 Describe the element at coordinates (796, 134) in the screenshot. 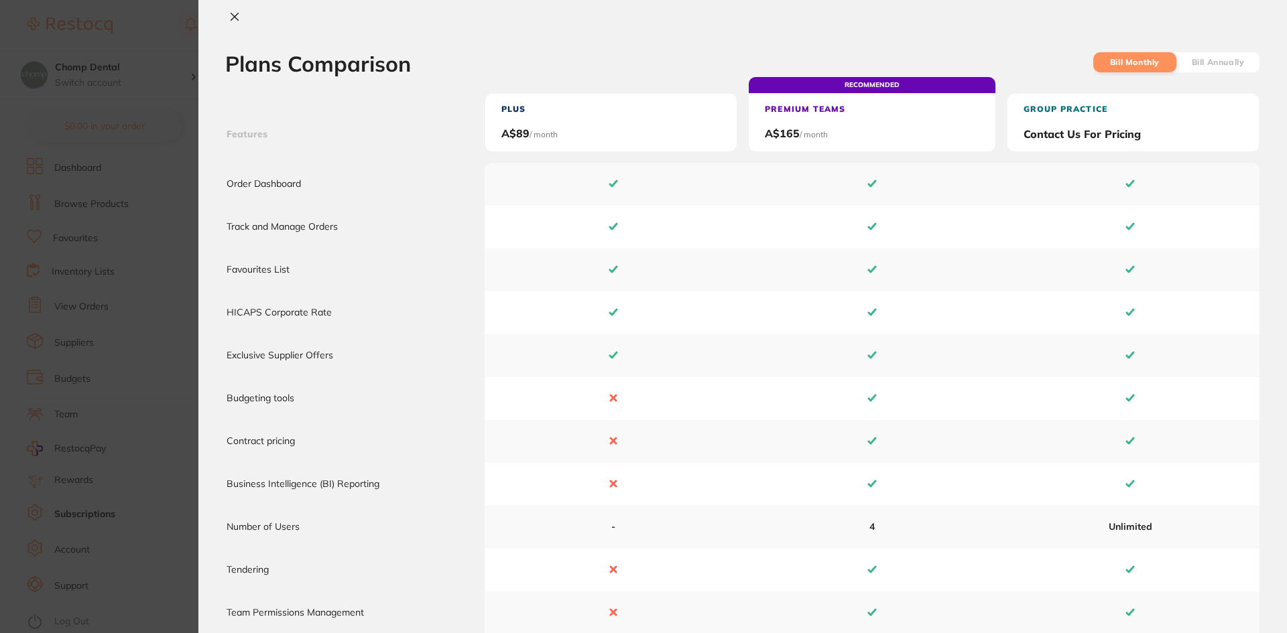

I see `p: A$ 165` at that location.